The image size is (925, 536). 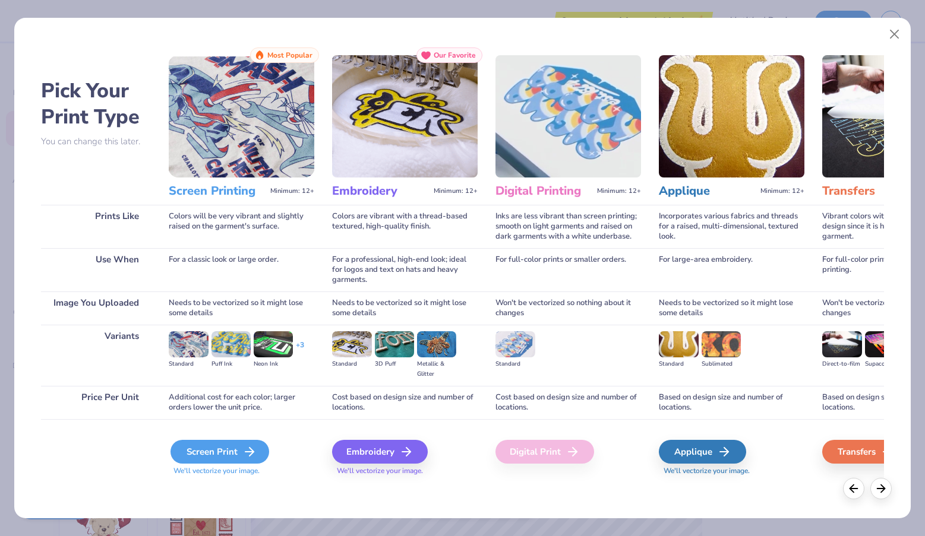 What do you see at coordinates (394, 345) in the screenshot?
I see `img: 3D Puff` at bounding box center [394, 345].